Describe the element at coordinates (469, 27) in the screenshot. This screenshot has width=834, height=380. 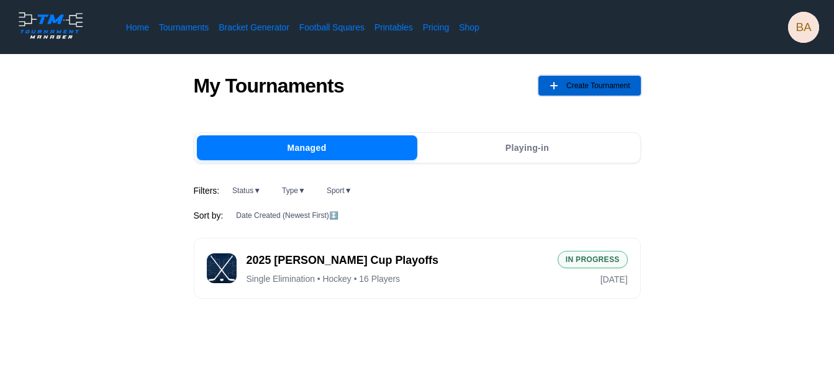
I see `a: Shop` at that location.